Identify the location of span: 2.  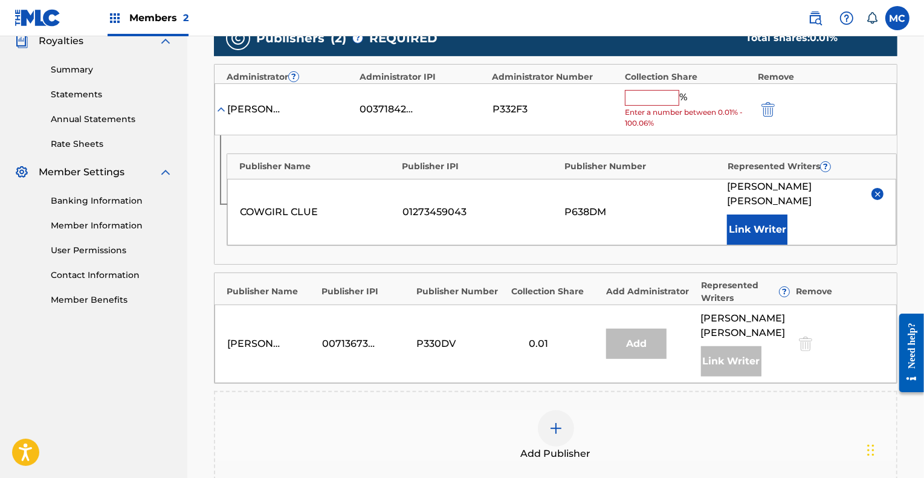
(186, 18).